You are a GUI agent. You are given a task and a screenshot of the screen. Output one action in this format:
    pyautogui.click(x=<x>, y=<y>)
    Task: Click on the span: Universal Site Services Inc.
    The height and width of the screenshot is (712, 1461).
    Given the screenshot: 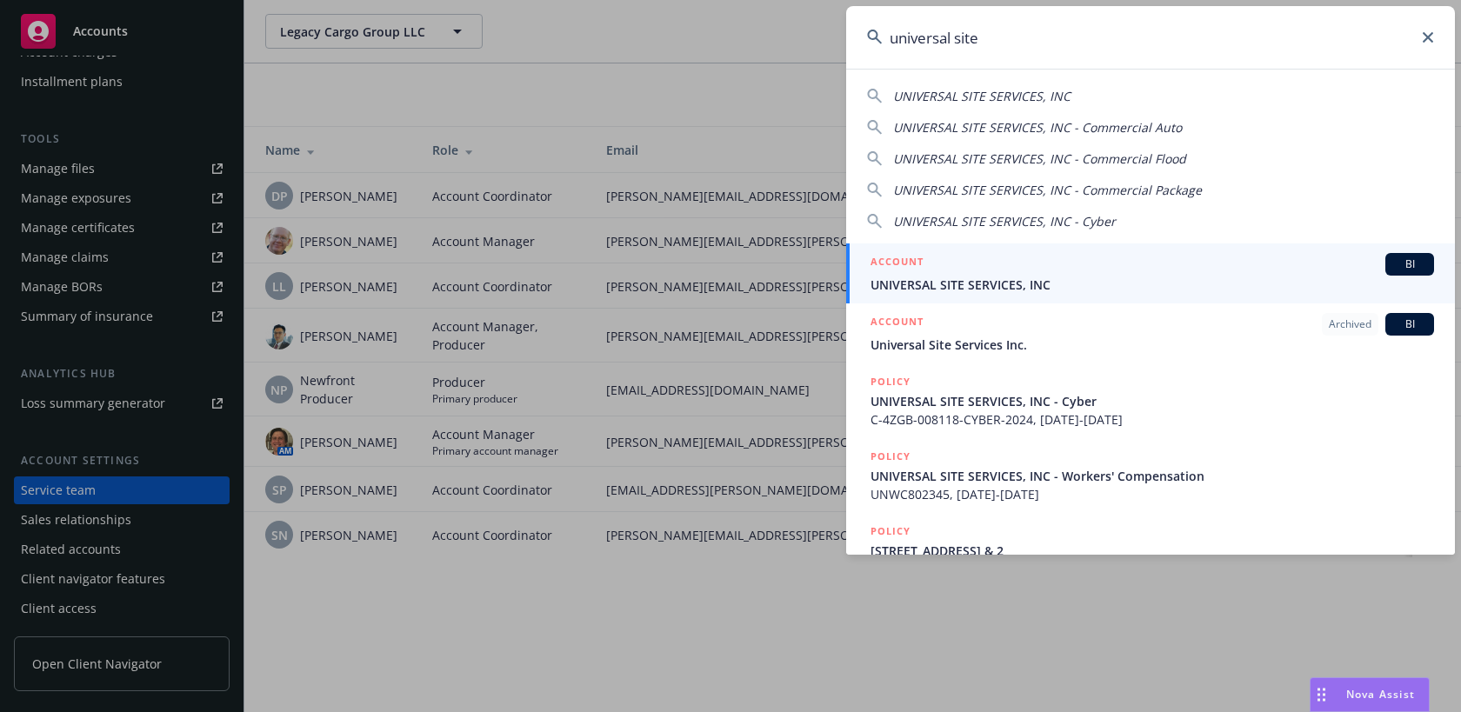 What is the action you would take?
    pyautogui.click(x=1152, y=344)
    